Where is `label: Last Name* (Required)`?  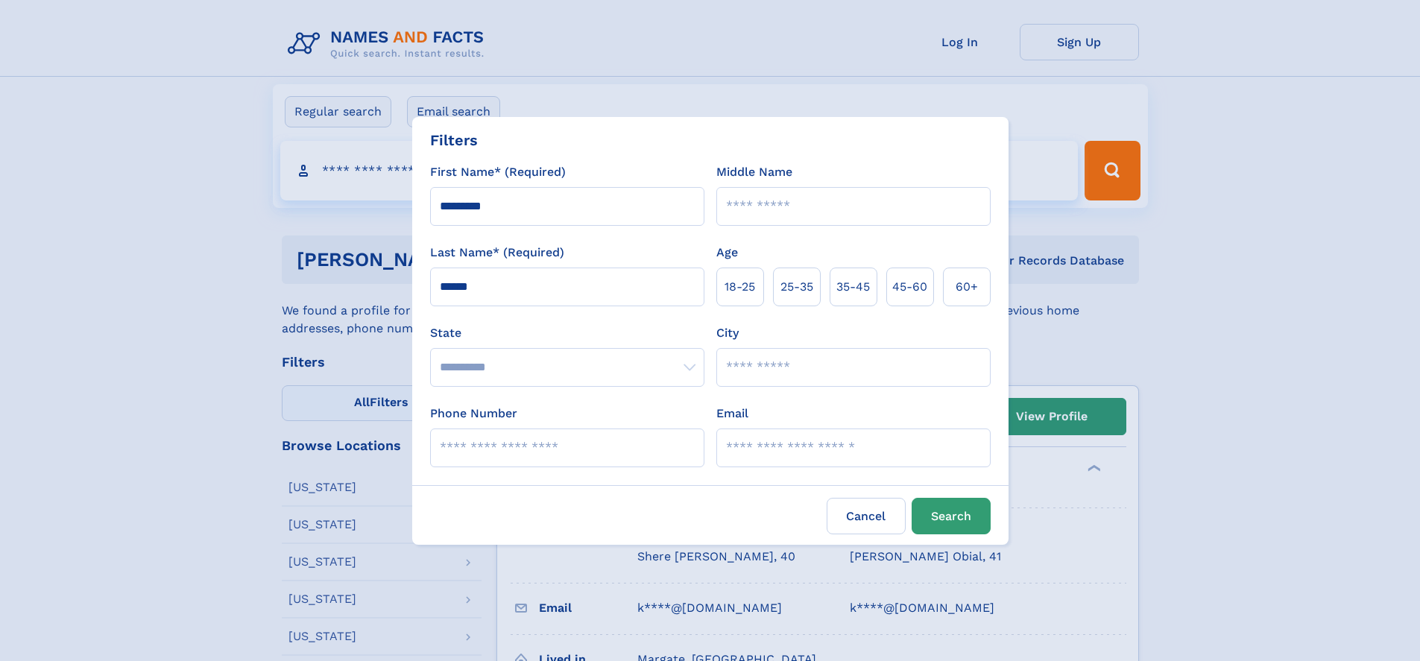
label: Last Name* (Required) is located at coordinates (497, 253).